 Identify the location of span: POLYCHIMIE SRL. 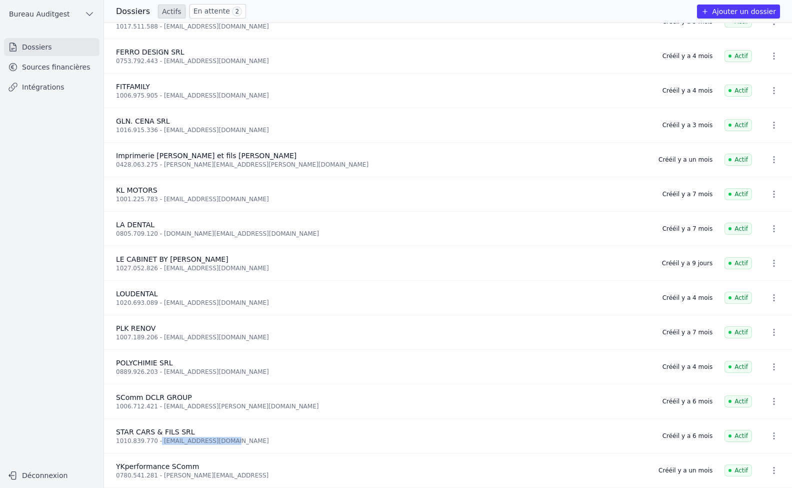
(145, 363).